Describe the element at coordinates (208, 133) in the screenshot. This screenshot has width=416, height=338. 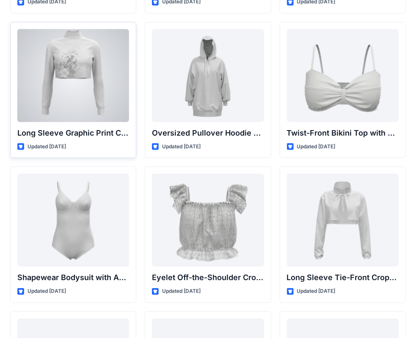
I see `p: Oversized Pullover Hoodie with Front Pocket` at that location.